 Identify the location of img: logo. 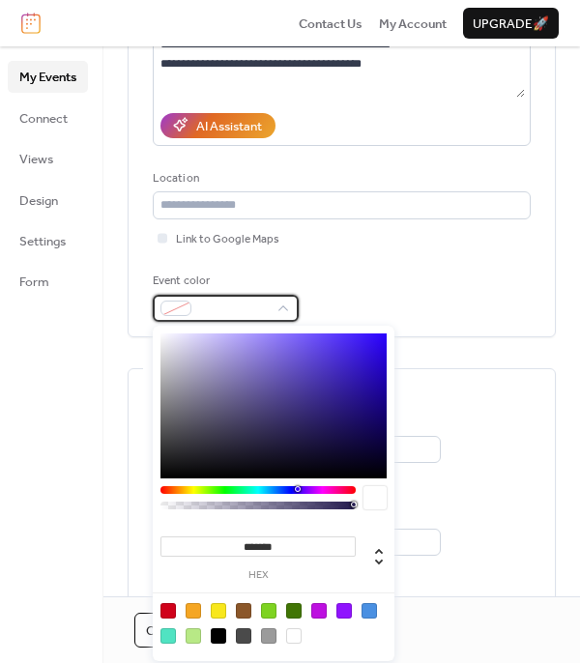
(31, 23).